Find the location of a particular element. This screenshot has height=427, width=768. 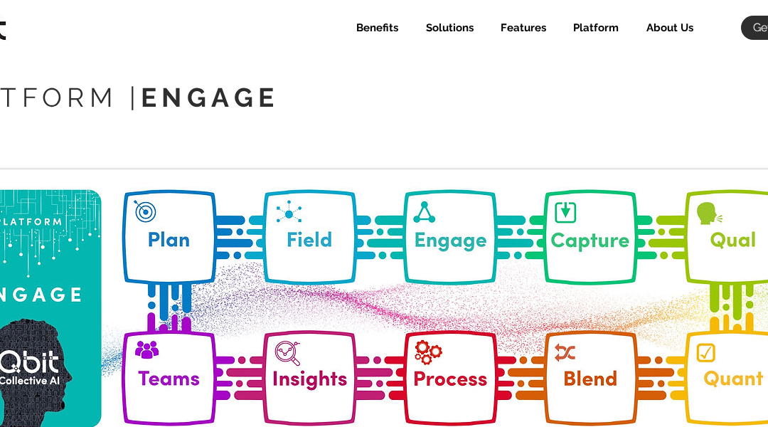

nav: Site is located at coordinates (521, 28).